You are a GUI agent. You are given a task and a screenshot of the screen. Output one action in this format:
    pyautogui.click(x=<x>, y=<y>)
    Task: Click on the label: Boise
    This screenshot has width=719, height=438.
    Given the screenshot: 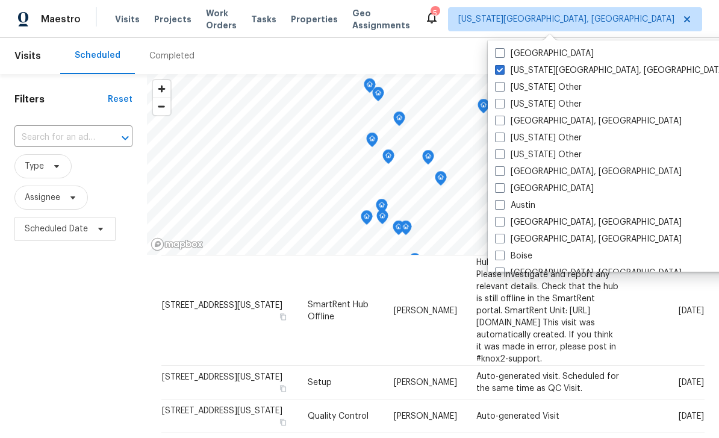 What is the action you would take?
    pyautogui.click(x=514, y=256)
    